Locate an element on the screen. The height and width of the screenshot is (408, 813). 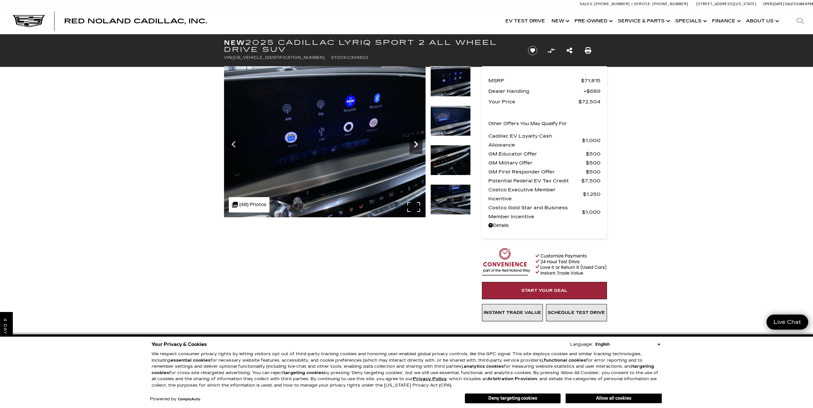
div: Next is located at coordinates (416, 144).